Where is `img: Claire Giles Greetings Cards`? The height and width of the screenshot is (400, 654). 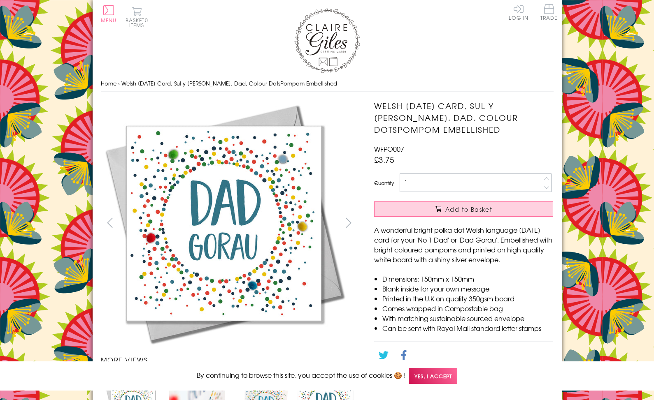
img: Claire Giles Greetings Cards is located at coordinates (327, 41).